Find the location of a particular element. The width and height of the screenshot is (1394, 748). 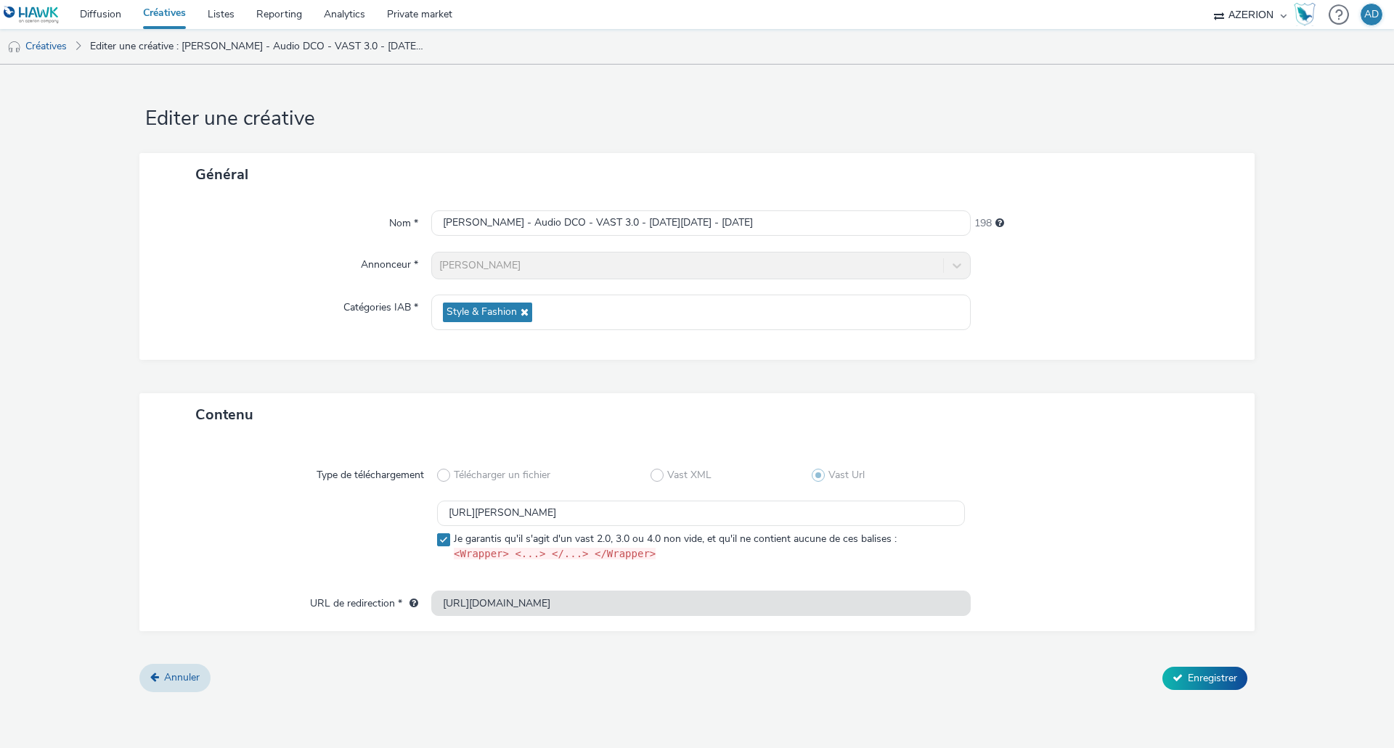

label: Type de téléchargement is located at coordinates (370, 473).